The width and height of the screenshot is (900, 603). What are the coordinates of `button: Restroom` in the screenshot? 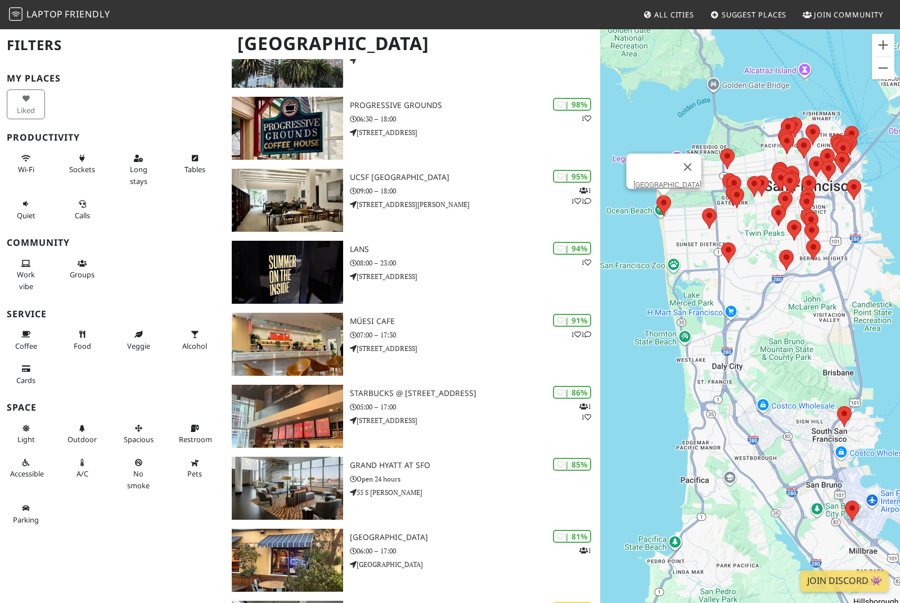 It's located at (195, 434).